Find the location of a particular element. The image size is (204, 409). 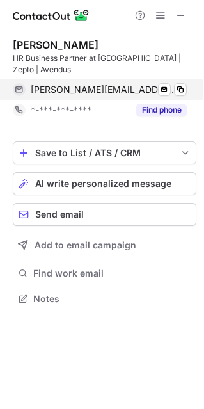

img: ContactOut v5.3.10 is located at coordinates (51, 15).